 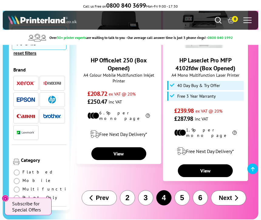 What do you see at coordinates (102, 198) in the screenshot?
I see `span: Prev` at bounding box center [102, 198].